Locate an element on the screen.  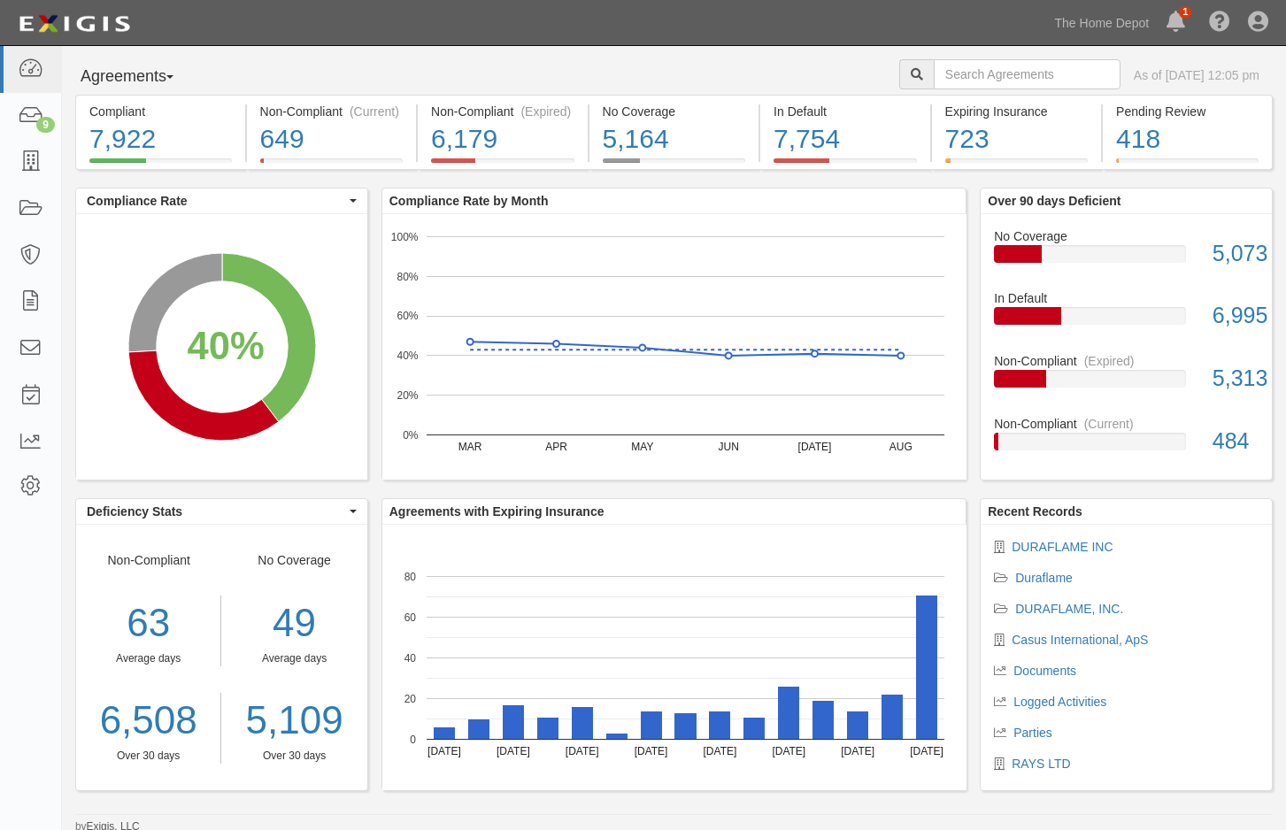
div: 49 is located at coordinates (294, 623).